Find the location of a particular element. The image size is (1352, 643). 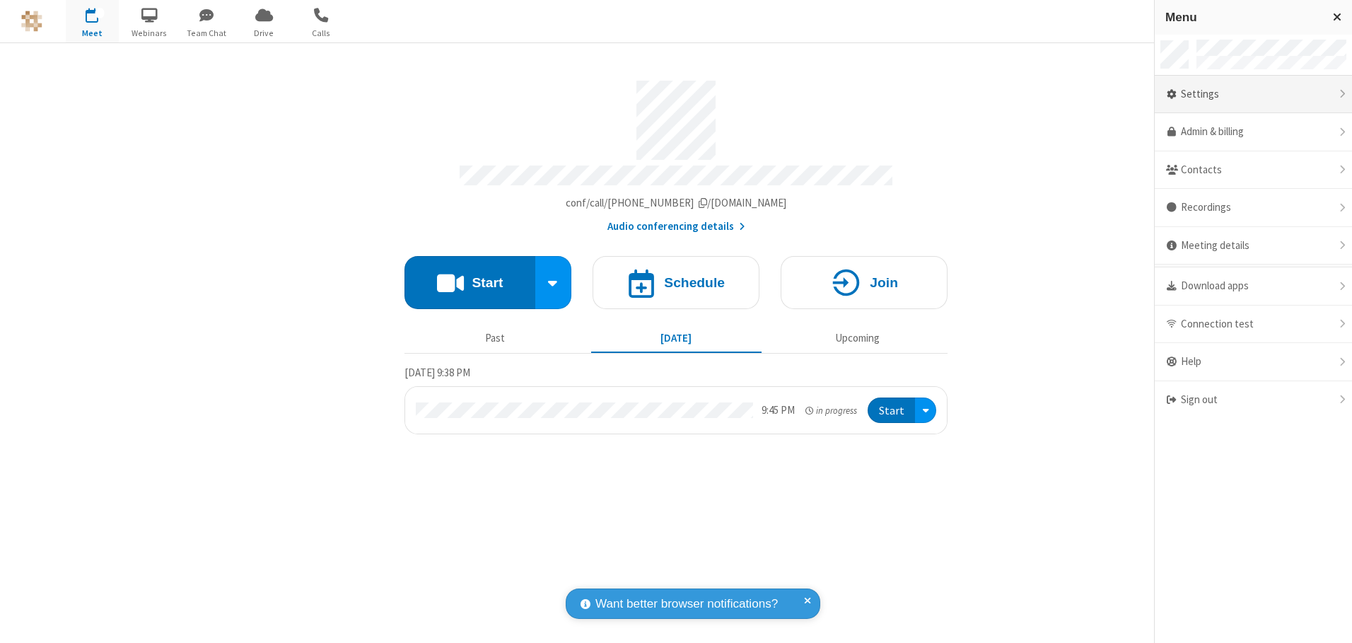

section: Account details is located at coordinates (676, 152).